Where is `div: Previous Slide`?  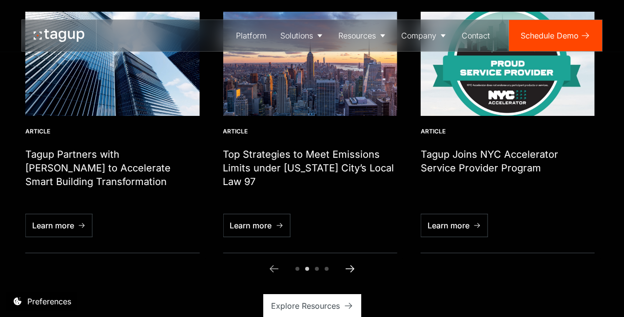
div: Previous Slide is located at coordinates (274, 269).